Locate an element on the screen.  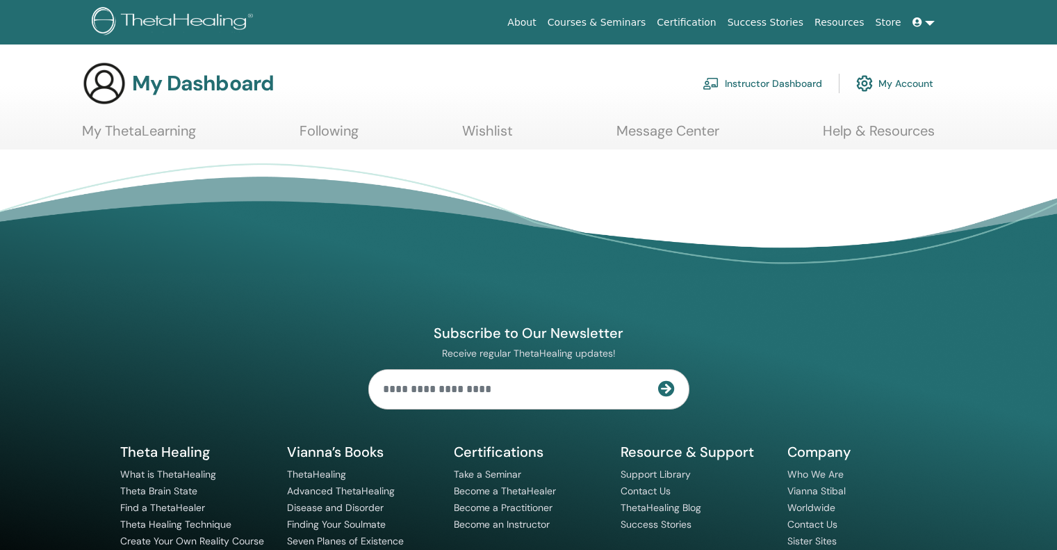
a: Create Your Own Reality Course is located at coordinates (192, 541).